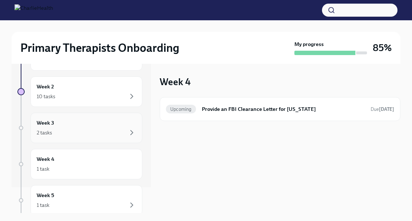  Describe the element at coordinates (382, 109) in the screenshot. I see `span: Due` at that location.